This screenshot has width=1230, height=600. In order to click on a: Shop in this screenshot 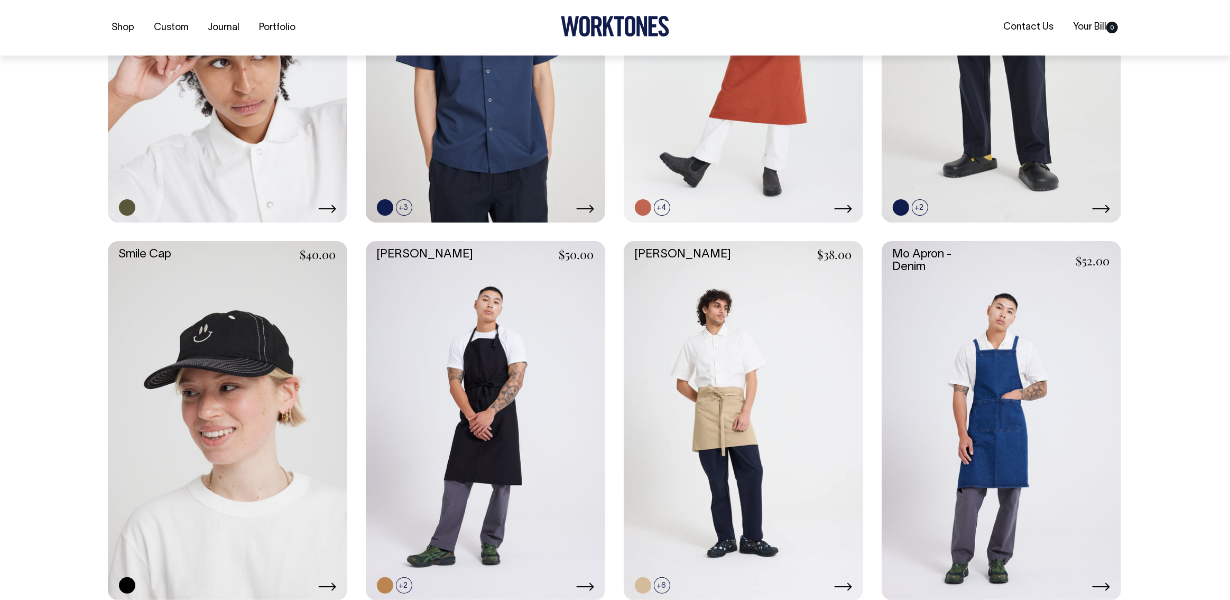, I will do `click(123, 27)`.